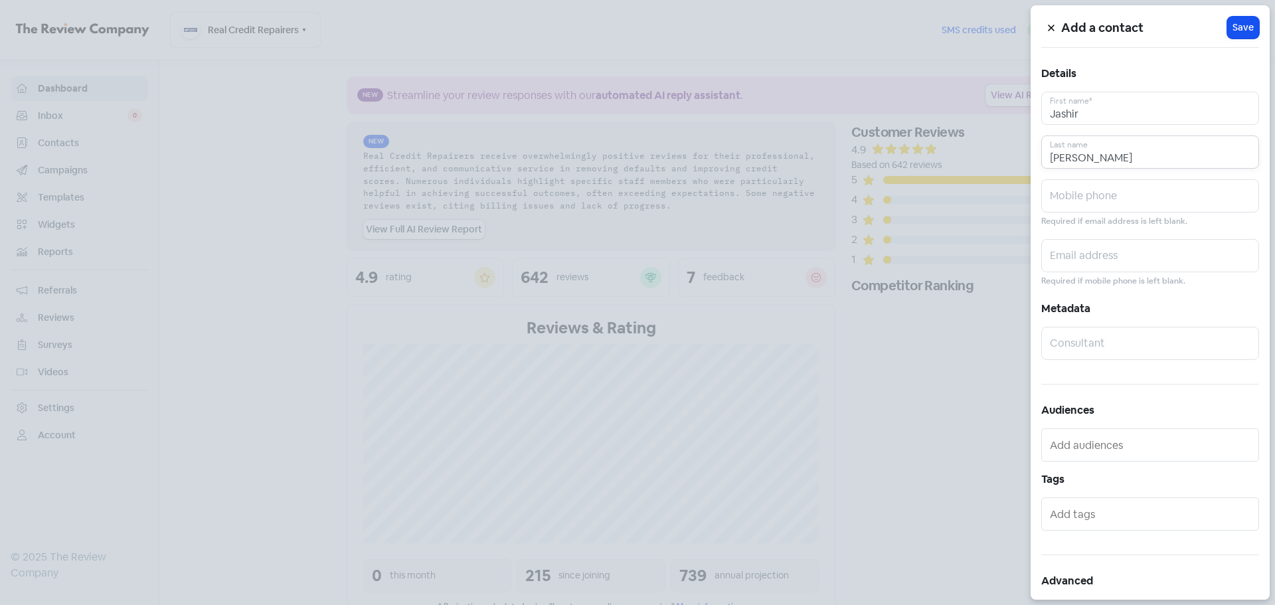 This screenshot has height=605, width=1275. I want to click on h5: Tags, so click(1150, 479).